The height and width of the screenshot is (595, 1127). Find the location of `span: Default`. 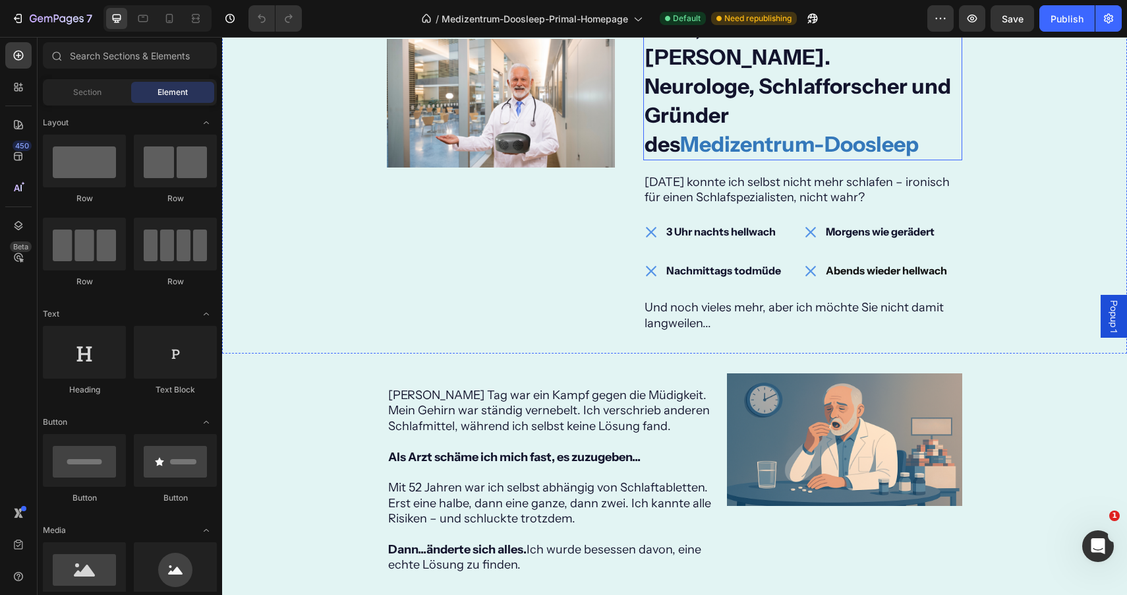

span: Default is located at coordinates (687, 18).